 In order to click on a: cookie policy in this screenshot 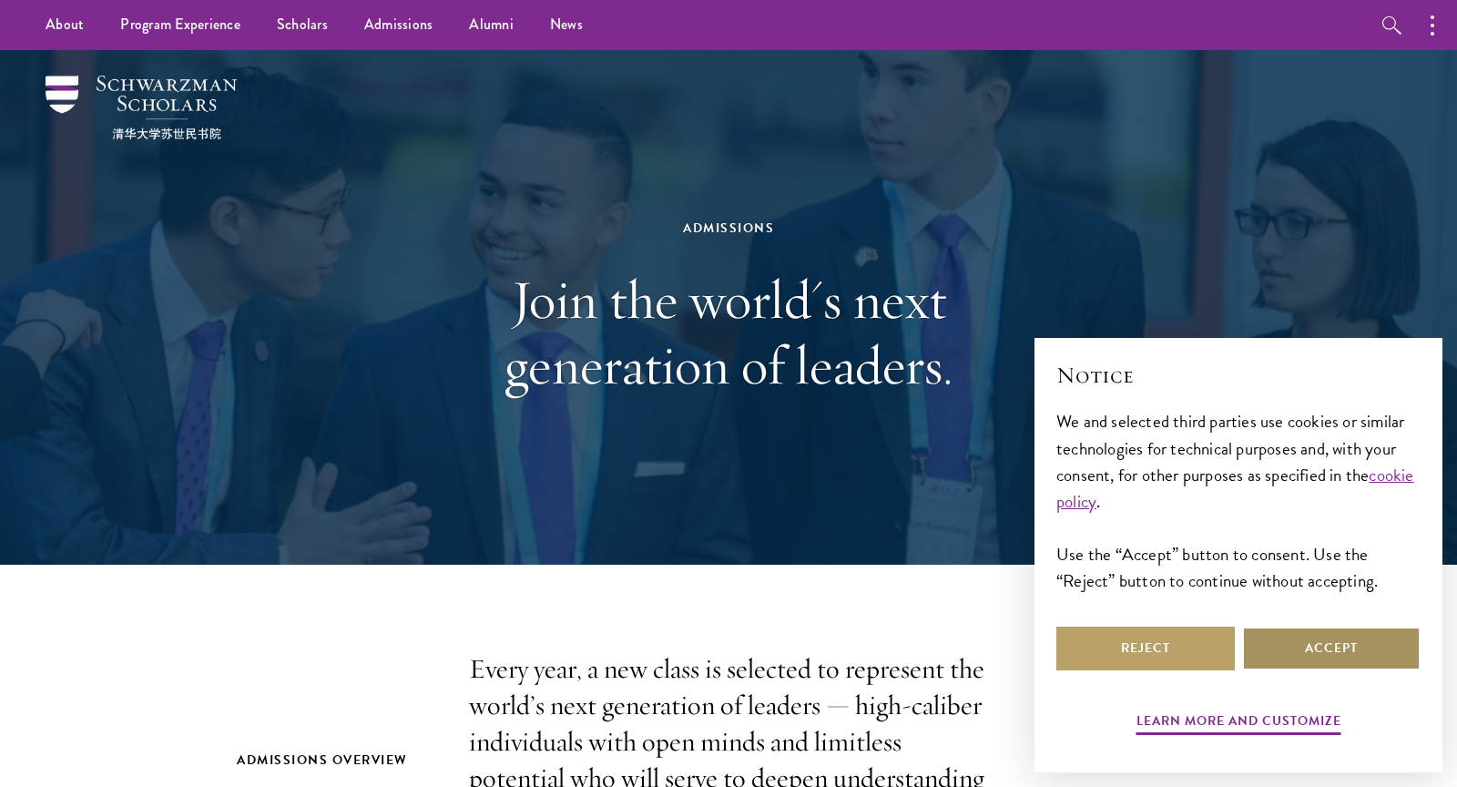, I will do `click(1235, 488)`.